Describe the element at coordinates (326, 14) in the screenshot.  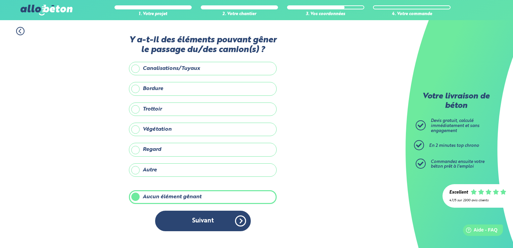
I see `div: 3. Vos coordonnées` at that location.